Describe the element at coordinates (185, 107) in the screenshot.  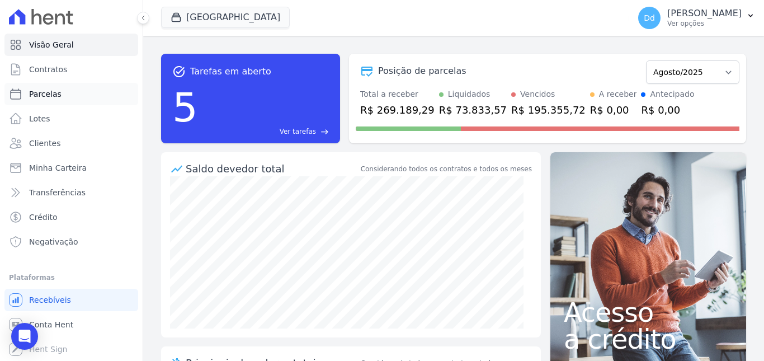
I see `div: 5` at that location.